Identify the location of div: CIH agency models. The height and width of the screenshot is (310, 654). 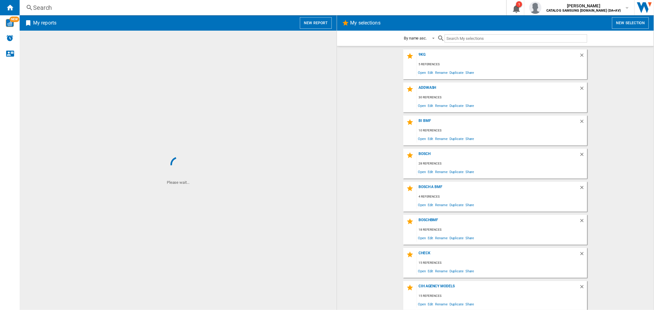
(498, 288).